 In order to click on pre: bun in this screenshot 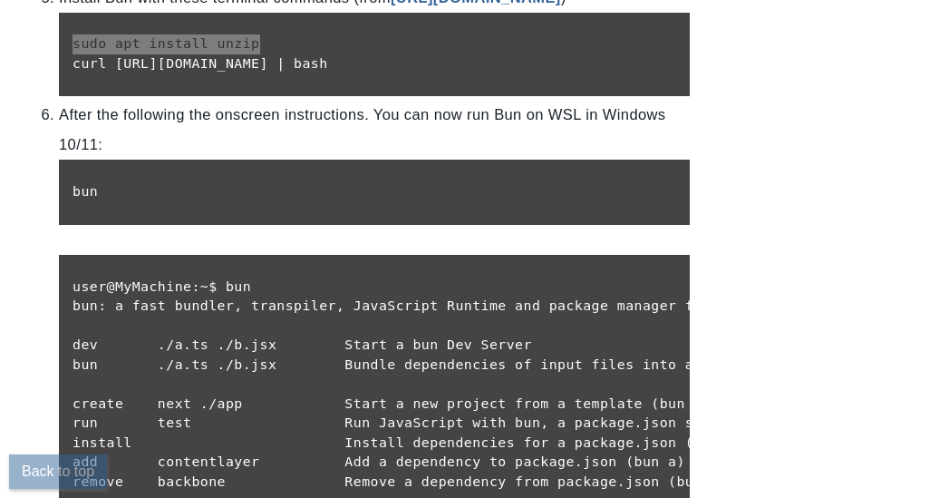, I will do `click(374, 192)`.